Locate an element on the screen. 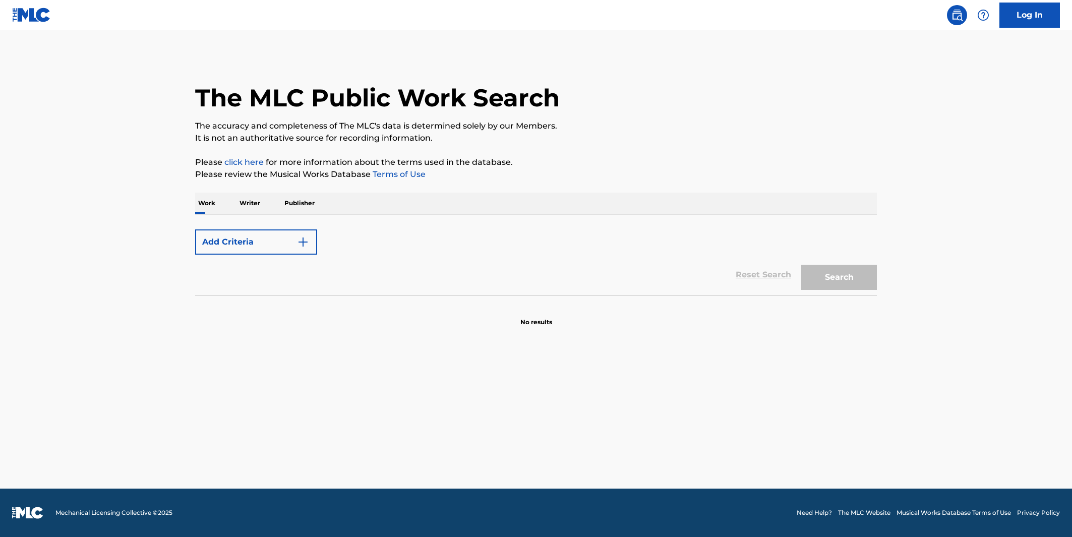 The width and height of the screenshot is (1072, 537). p: Publisher is located at coordinates (299, 203).